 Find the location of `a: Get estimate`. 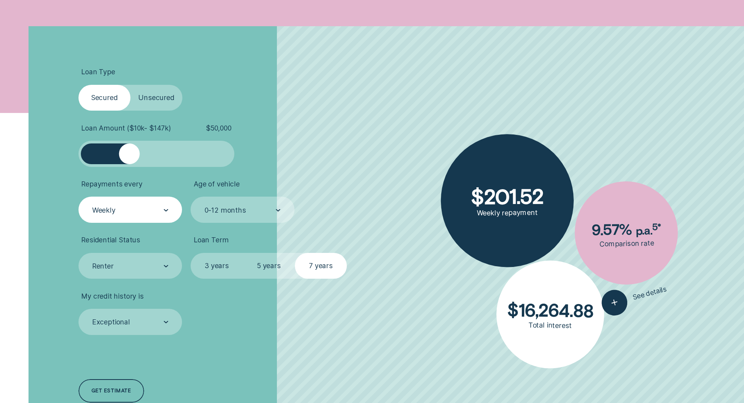

a: Get estimate is located at coordinates (111, 391).